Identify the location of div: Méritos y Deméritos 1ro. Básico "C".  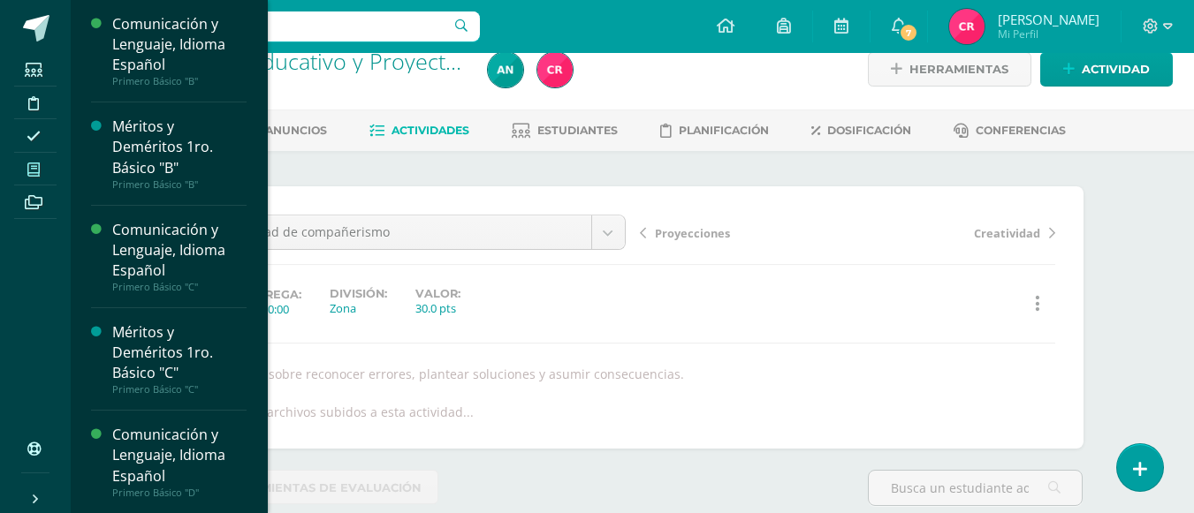
(179, 353).